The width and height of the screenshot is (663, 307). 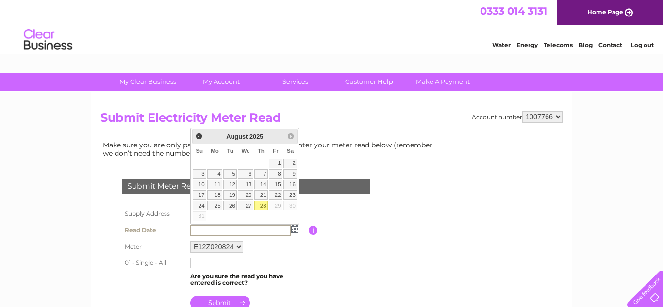 I want to click on a: Contact, so click(x=610, y=45).